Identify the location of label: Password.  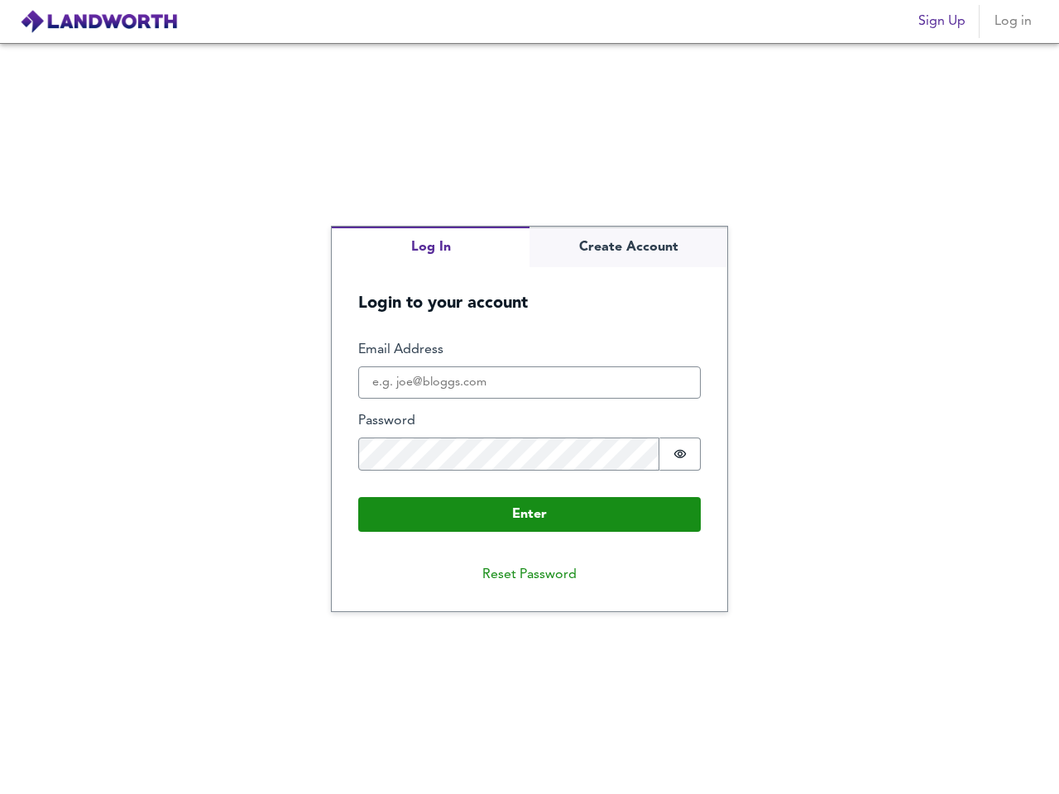
(530, 421).